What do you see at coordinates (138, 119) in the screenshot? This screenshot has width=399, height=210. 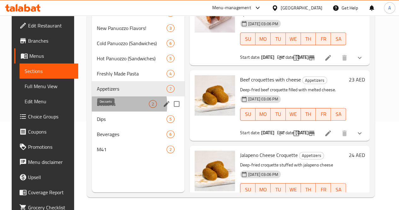 I see `div: Dips5` at bounding box center [138, 119].